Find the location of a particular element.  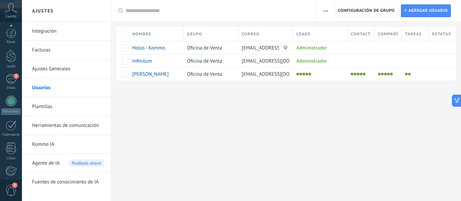

span: Agente de IA is located at coordinates (46, 164).